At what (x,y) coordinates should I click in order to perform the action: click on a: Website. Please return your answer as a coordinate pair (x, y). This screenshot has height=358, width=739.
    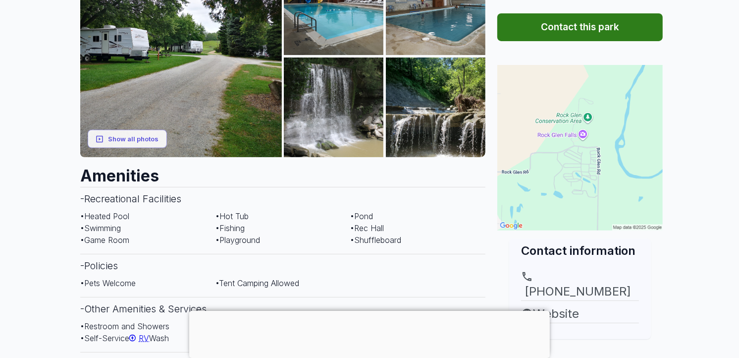
    Looking at the image, I should click on (580, 314).